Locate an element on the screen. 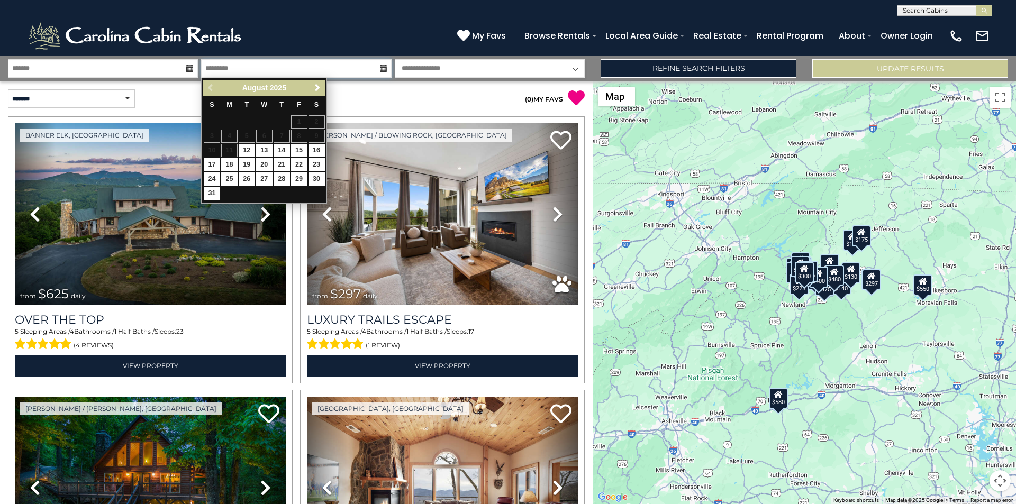 This screenshot has height=504, width=1016. span: Saturday is located at coordinates (316, 105).